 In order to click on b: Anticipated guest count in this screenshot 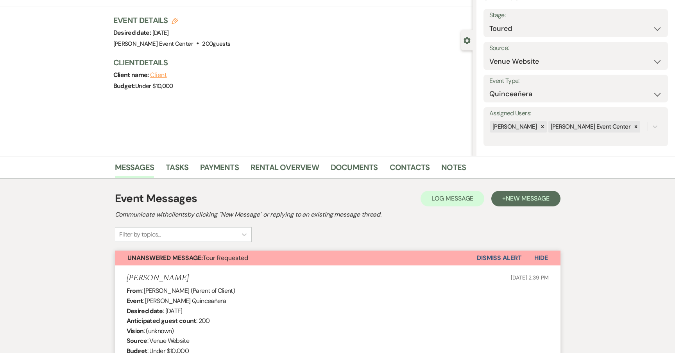, I will do `click(161, 320)`.